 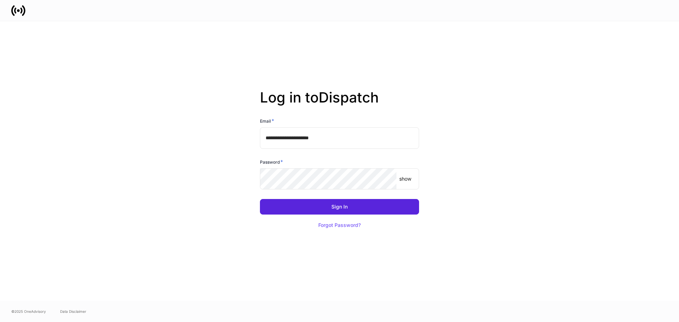 What do you see at coordinates (339, 103) in the screenshot?
I see `h2: Log in to Dispatch` at bounding box center [339, 103].